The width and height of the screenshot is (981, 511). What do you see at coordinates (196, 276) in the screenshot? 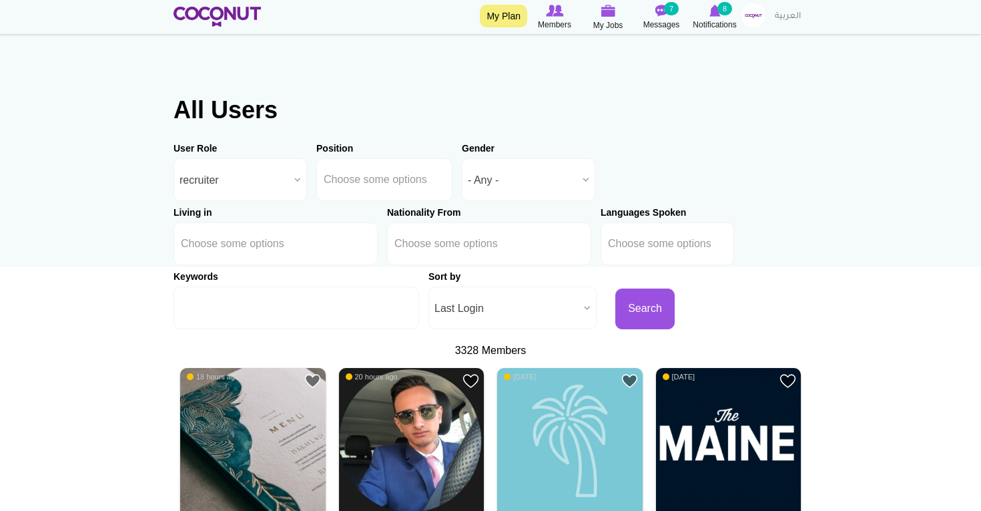
I see `label: Keywords` at bounding box center [196, 276].